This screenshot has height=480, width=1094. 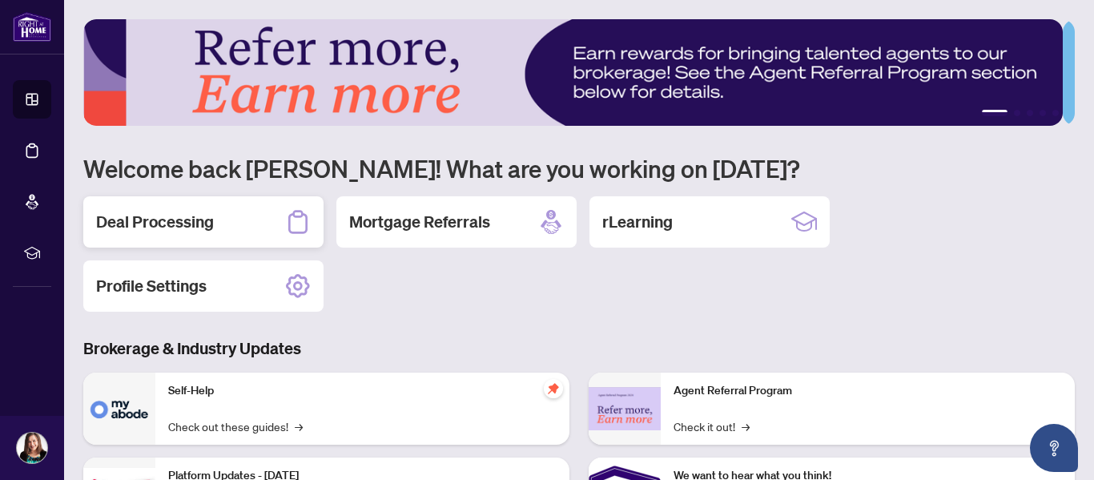 I want to click on button: Open asap, so click(x=1054, y=448).